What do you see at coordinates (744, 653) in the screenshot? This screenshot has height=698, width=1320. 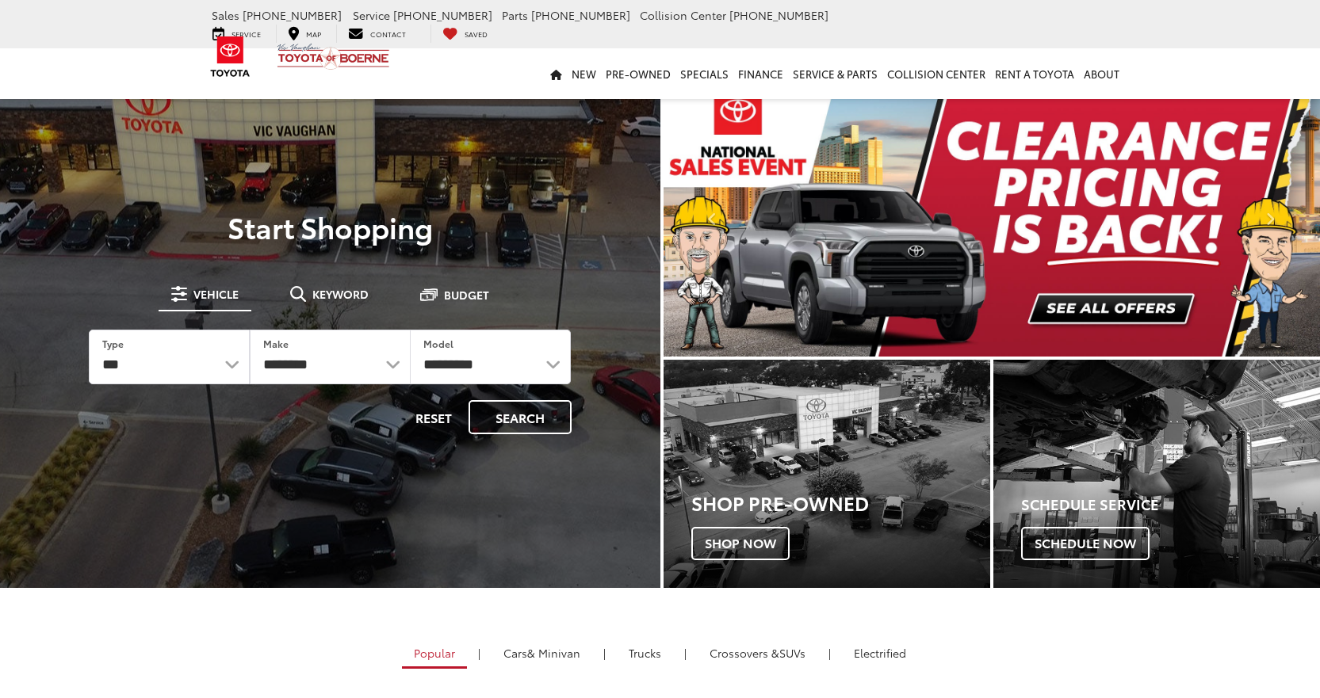 I see `span: Crossovers &` at bounding box center [744, 653].